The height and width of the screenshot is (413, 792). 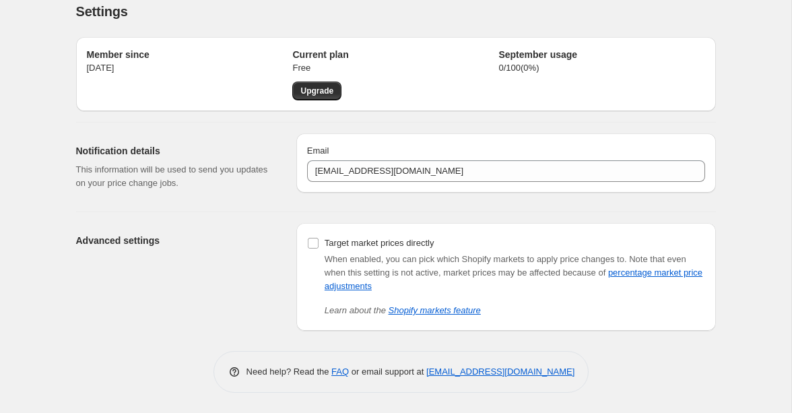 What do you see at coordinates (175, 176) in the screenshot?
I see `p: This information will be used to send you updates on your price change jobs.` at bounding box center [175, 176].